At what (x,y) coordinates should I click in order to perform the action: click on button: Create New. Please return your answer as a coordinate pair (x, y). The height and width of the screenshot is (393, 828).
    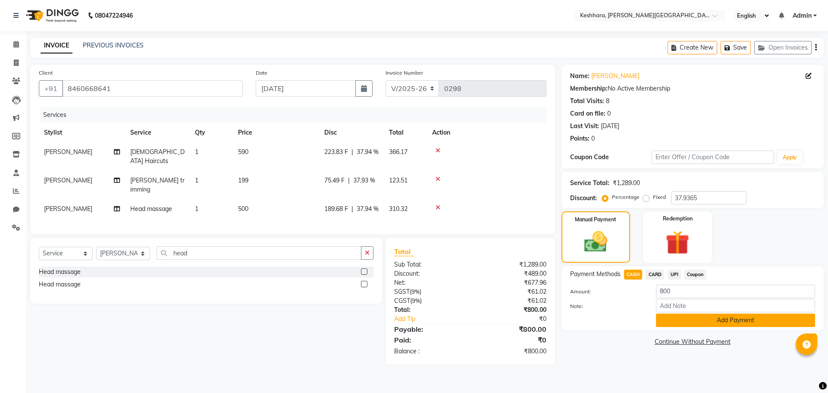
    Looking at the image, I should click on (692, 47).